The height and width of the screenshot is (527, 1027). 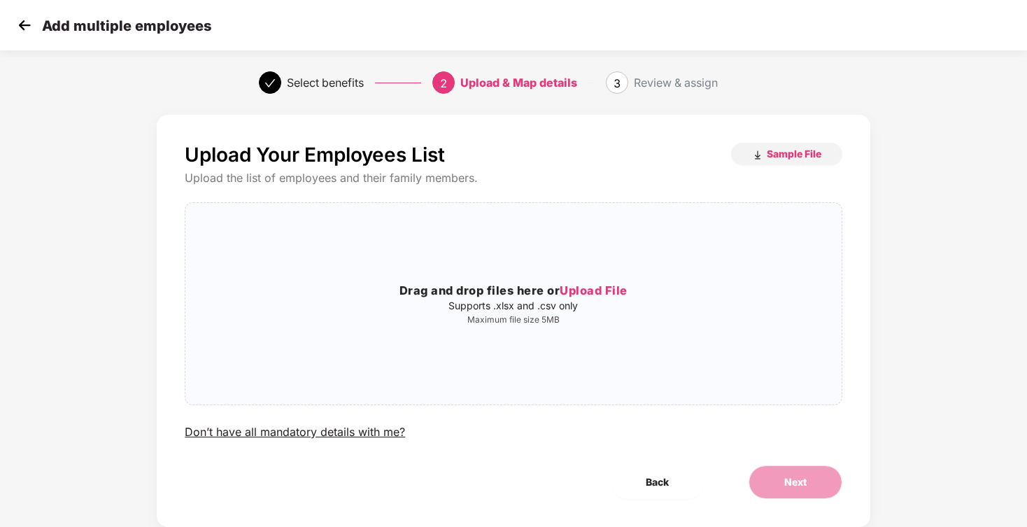 What do you see at coordinates (443, 83) in the screenshot?
I see `span: 2` at bounding box center [443, 83].